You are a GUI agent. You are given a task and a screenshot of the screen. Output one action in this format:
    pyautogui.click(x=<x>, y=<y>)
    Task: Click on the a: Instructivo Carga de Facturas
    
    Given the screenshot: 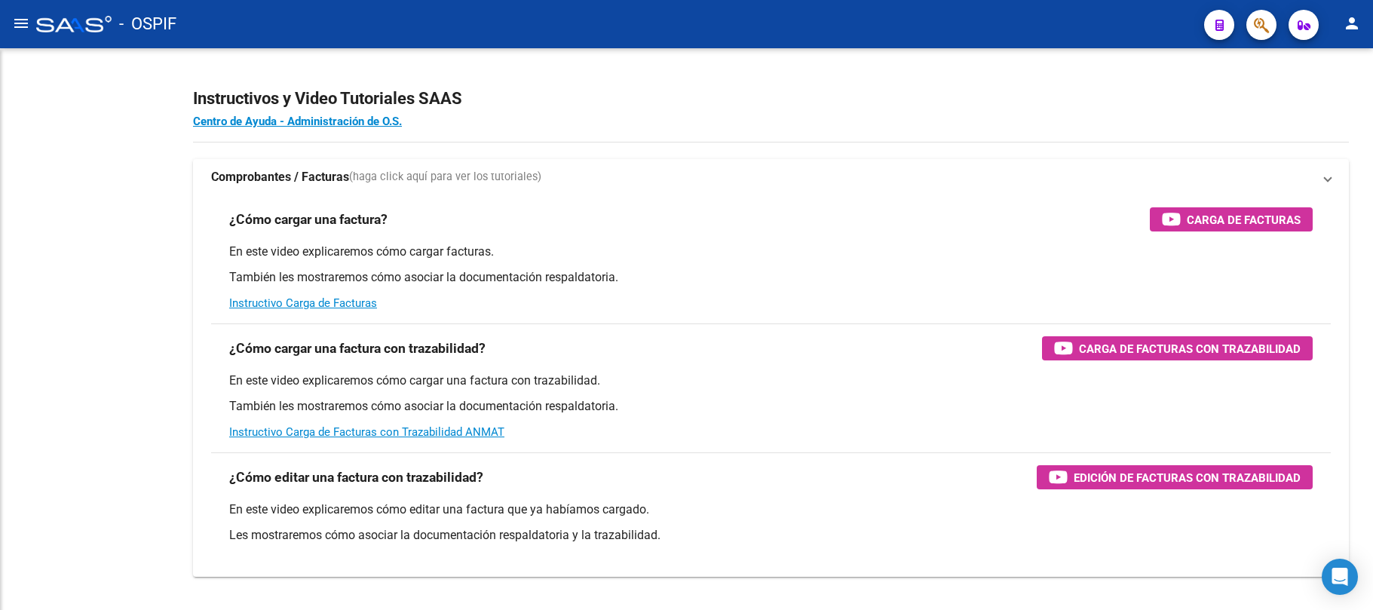 What is the action you would take?
    pyautogui.click(x=303, y=303)
    